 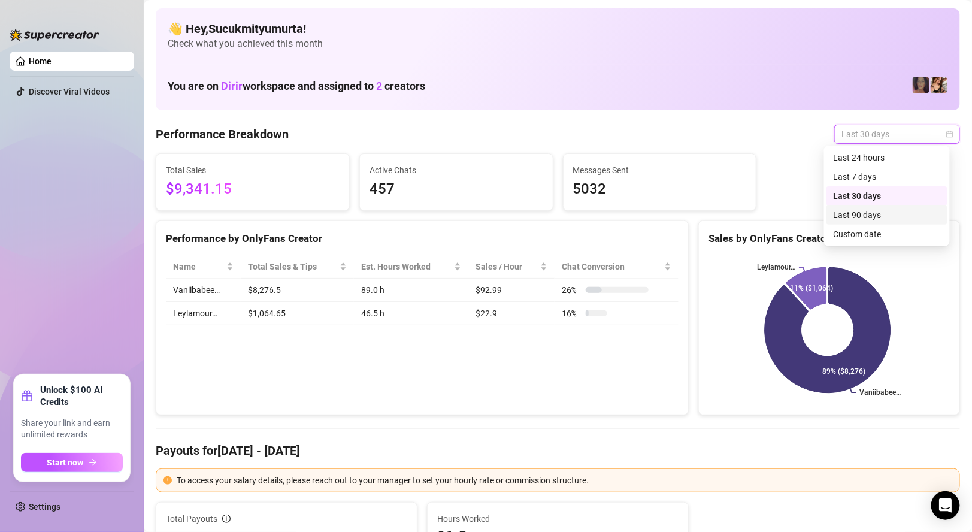 What do you see at coordinates (511, 313) in the screenshot?
I see `td: $22.9` at bounding box center [511, 313].